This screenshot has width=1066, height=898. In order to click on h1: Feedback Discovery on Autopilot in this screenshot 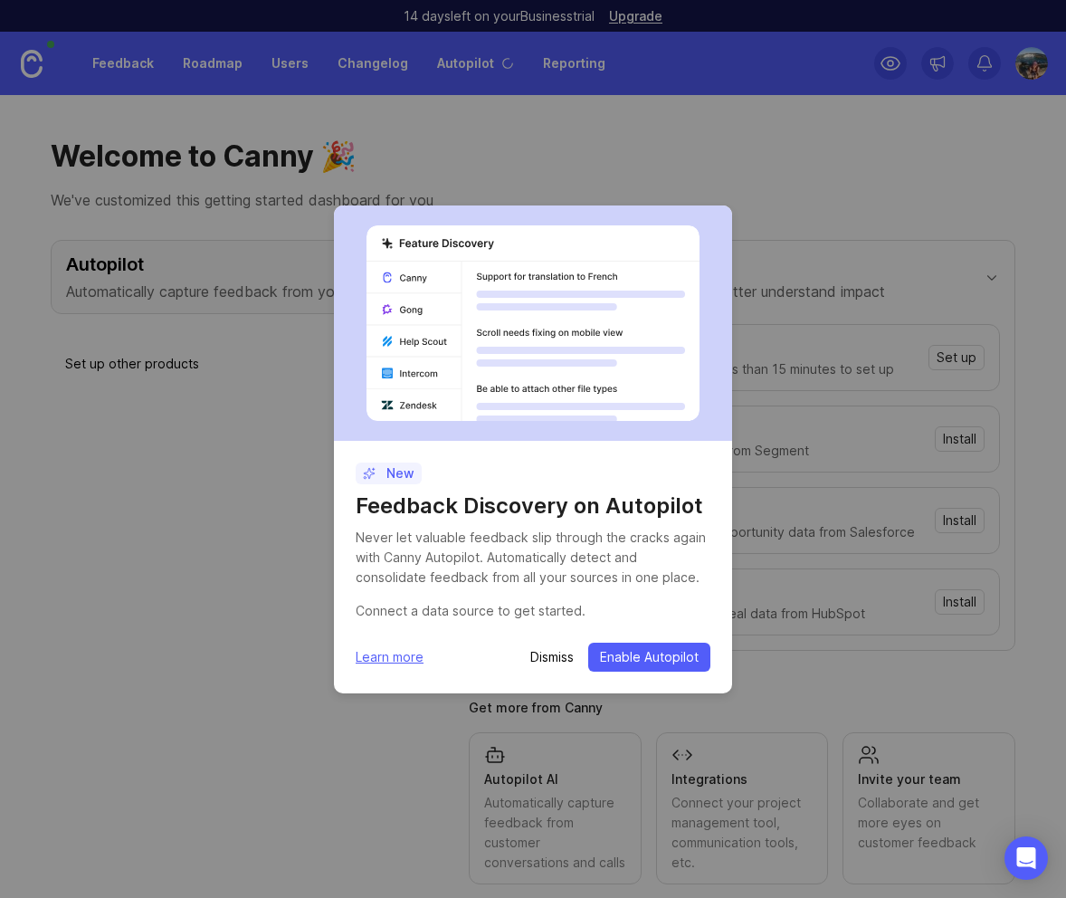, I will do `click(533, 506)`.